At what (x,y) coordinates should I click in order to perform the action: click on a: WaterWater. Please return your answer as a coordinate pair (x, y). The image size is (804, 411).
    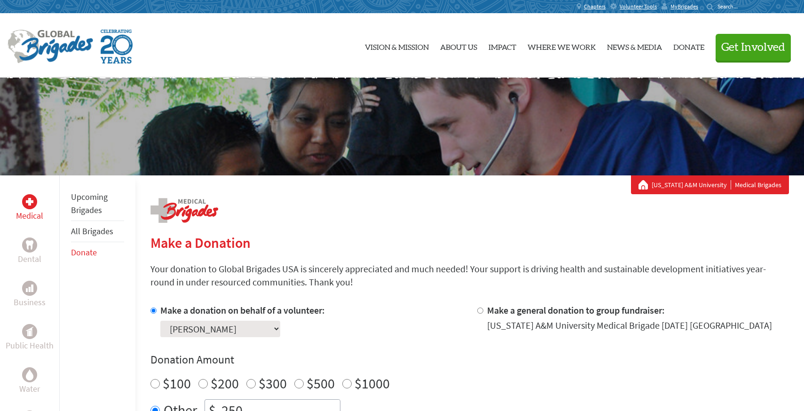
    Looking at the image, I should click on (30, 382).